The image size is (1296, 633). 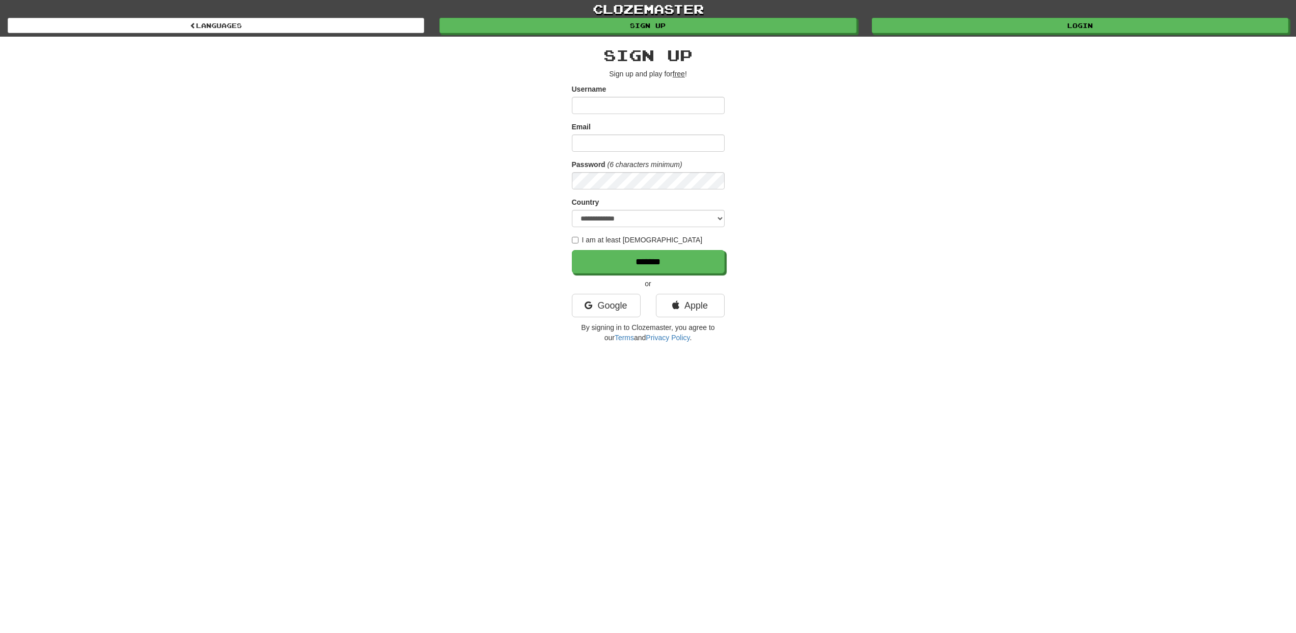 What do you see at coordinates (648, 55) in the screenshot?
I see `h2: Sign up` at bounding box center [648, 55].